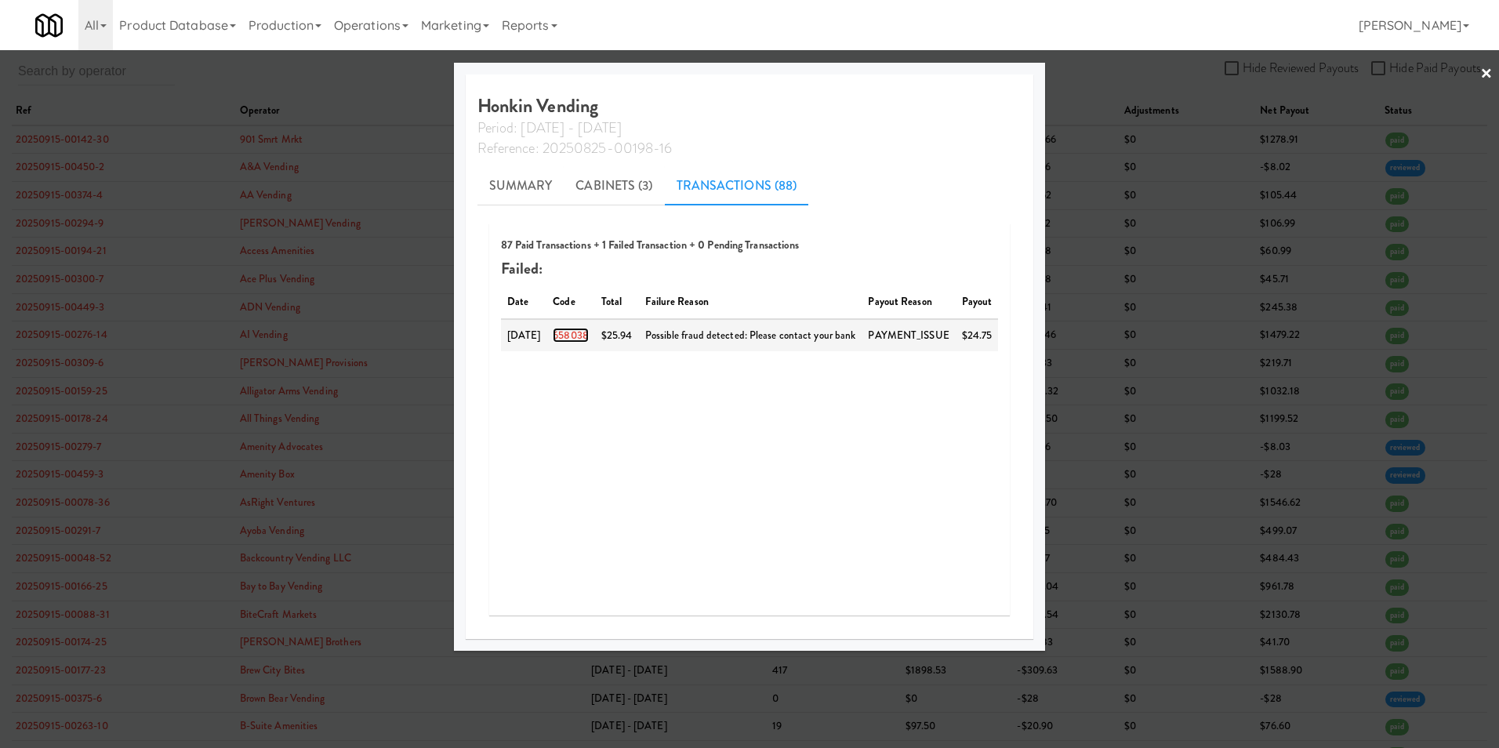  What do you see at coordinates (750, 335) in the screenshot?
I see `td: Possible fraud detected: Please contact your bank` at bounding box center [750, 335].